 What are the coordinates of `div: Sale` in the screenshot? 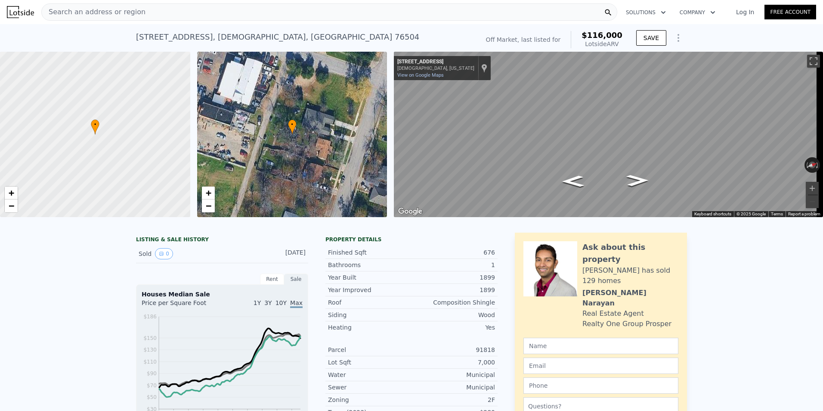 It's located at (296, 279).